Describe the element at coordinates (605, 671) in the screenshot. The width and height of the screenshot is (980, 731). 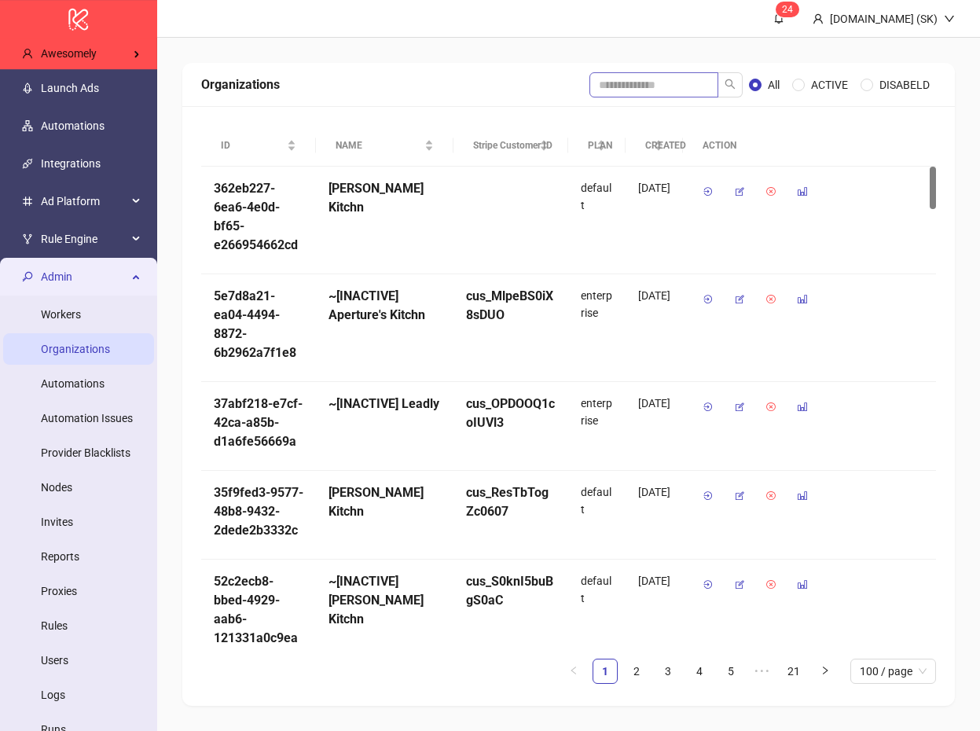
I see `li: 1` at that location.